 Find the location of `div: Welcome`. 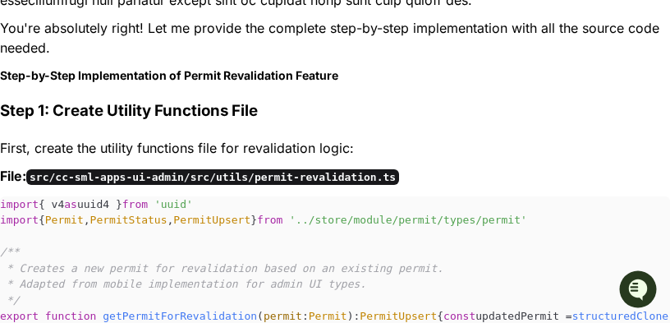

div: Welcome is located at coordinates (158, 79).